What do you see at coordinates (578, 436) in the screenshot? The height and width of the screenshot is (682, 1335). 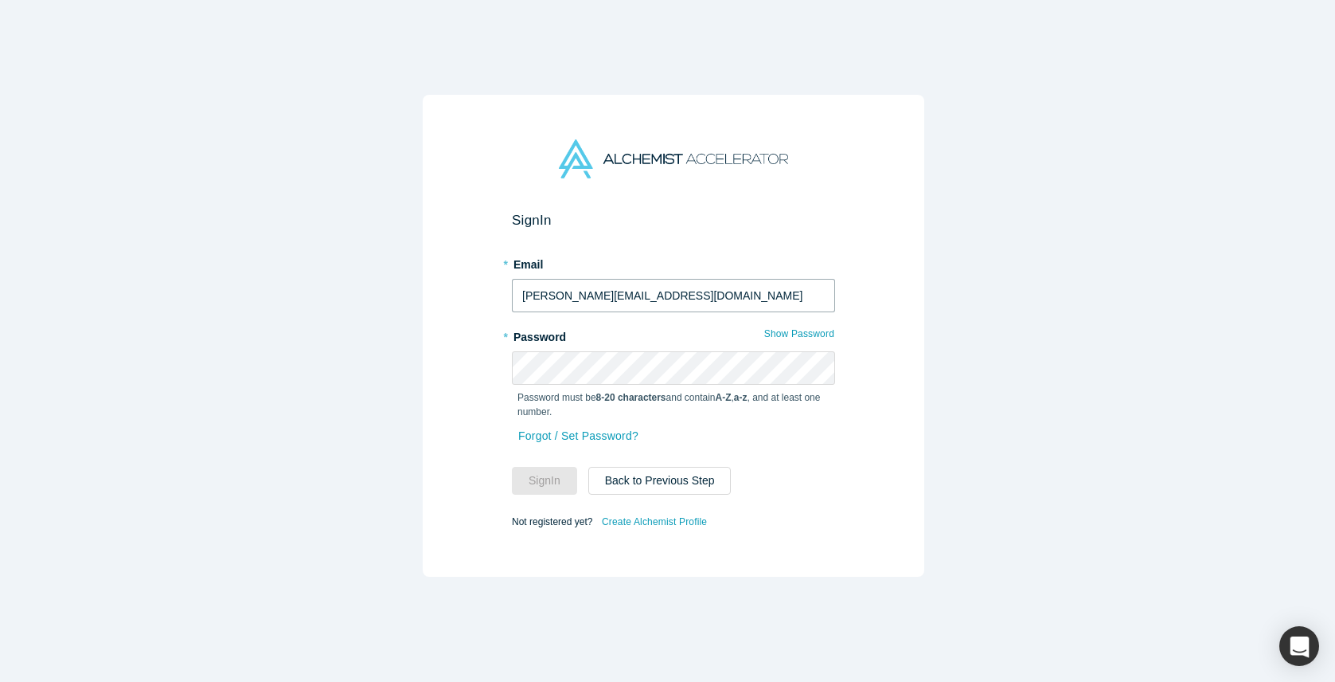 I see `a: Forgot / Set Password?` at bounding box center [578, 436].